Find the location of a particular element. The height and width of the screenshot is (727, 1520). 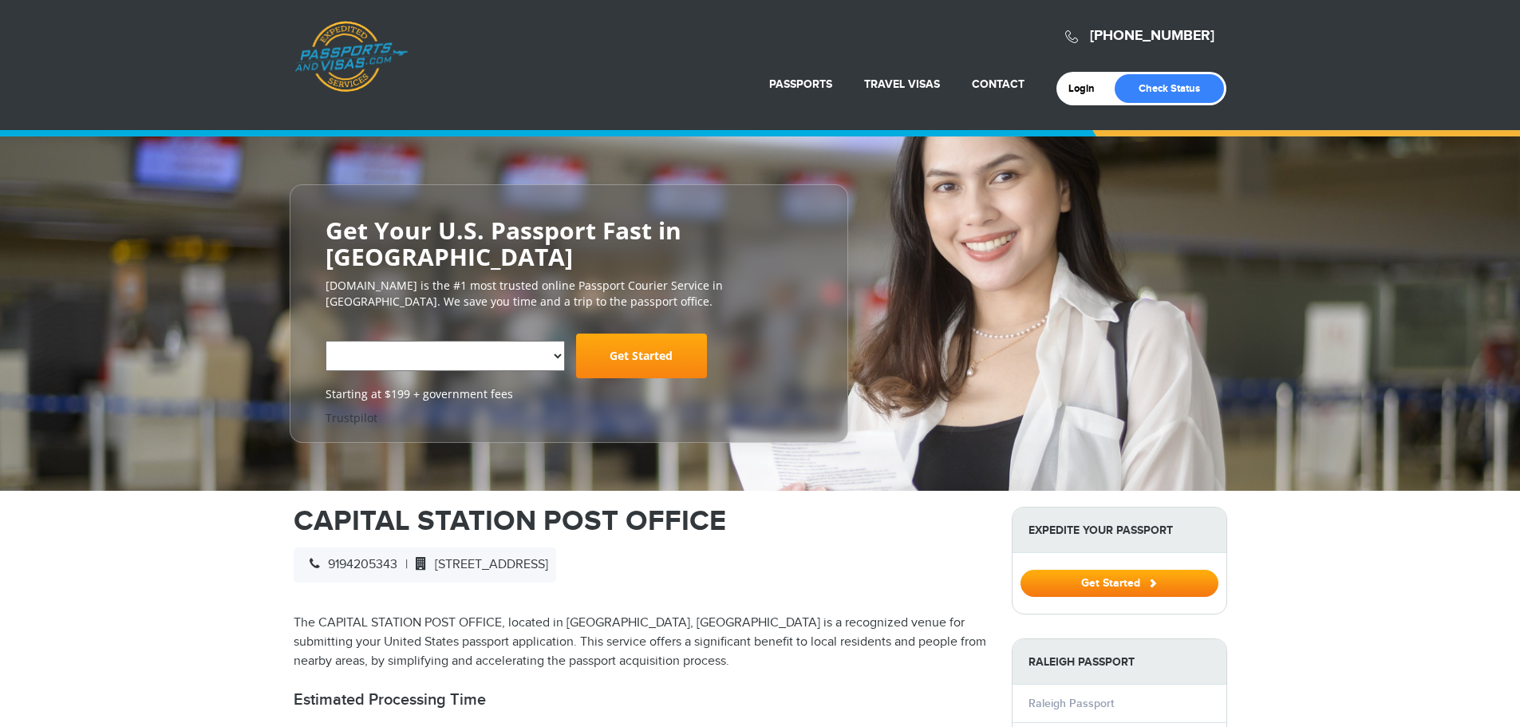

a: Login is located at coordinates (1086, 89).